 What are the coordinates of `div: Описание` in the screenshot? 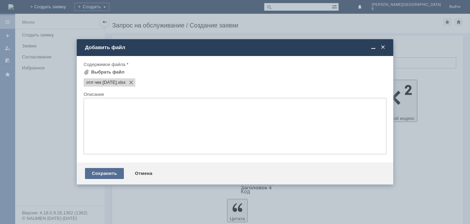 It's located at (234, 94).